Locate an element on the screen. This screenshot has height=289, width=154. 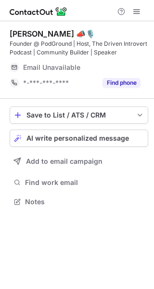
button: Reveal Button is located at coordinates (121, 83).